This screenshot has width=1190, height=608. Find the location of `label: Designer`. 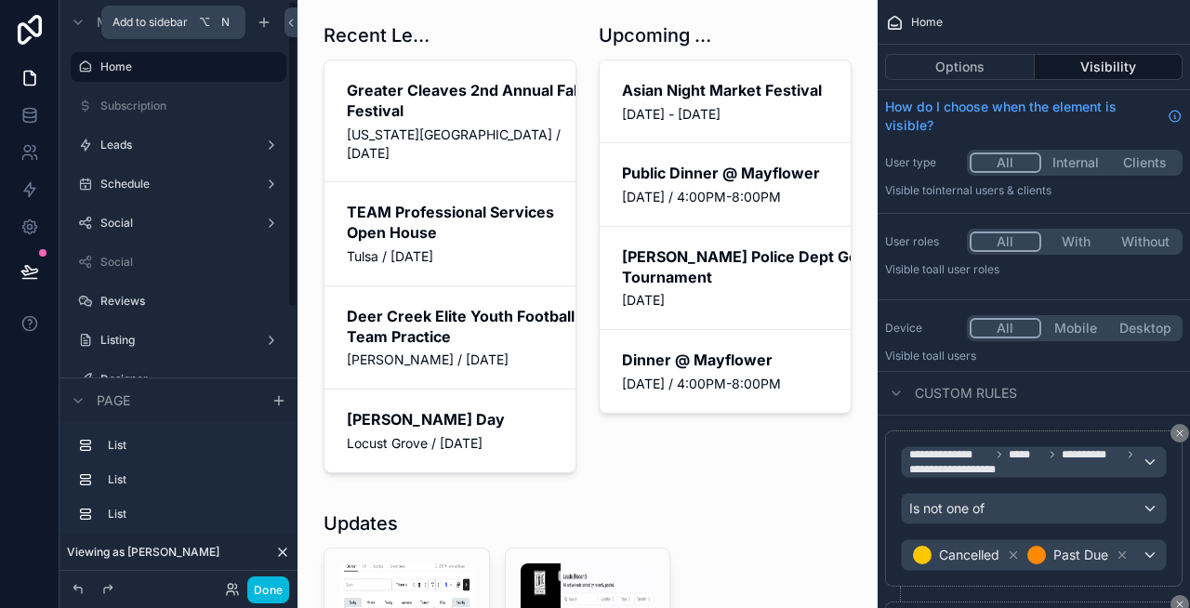

label: Designer is located at coordinates (188, 379).